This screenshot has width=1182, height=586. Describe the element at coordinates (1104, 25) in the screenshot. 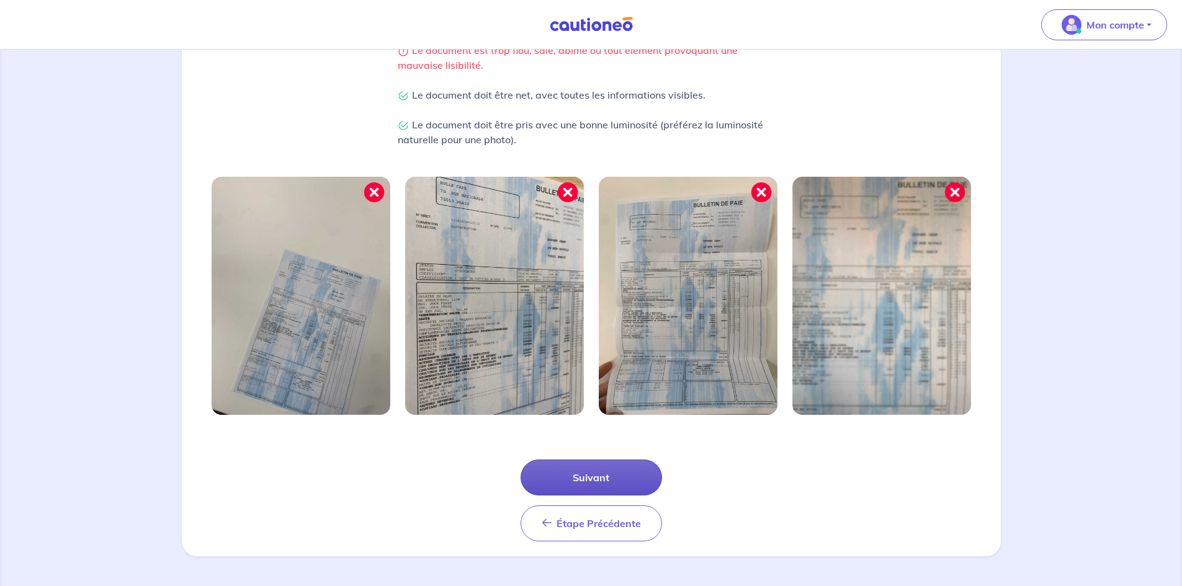

I see `button: illu_account_valid_menu.svgMon compte` at that location.